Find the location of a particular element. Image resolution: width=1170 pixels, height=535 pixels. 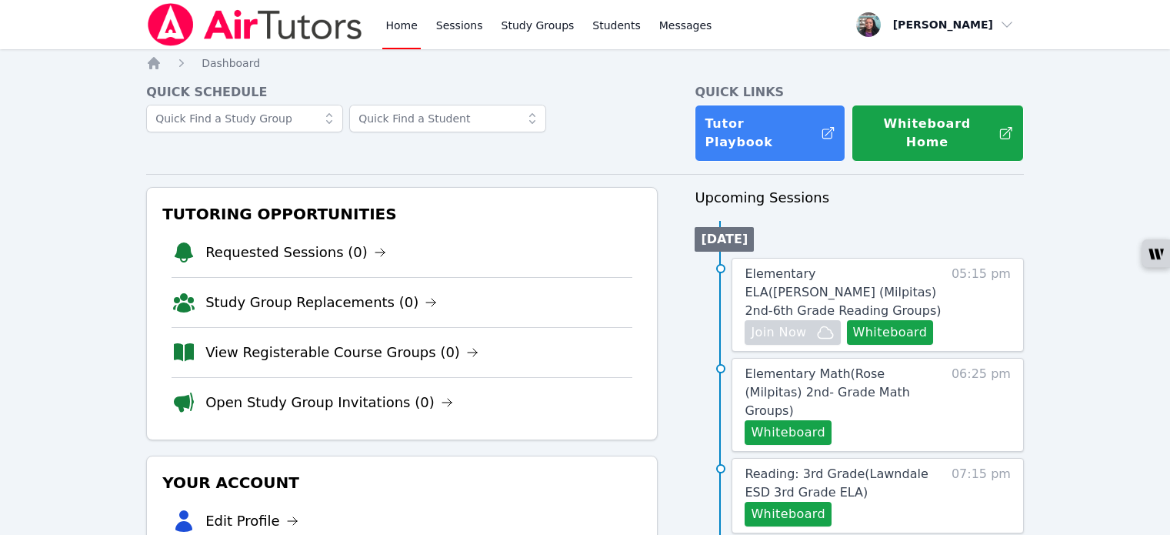

button: Join Now is located at coordinates (792, 332).